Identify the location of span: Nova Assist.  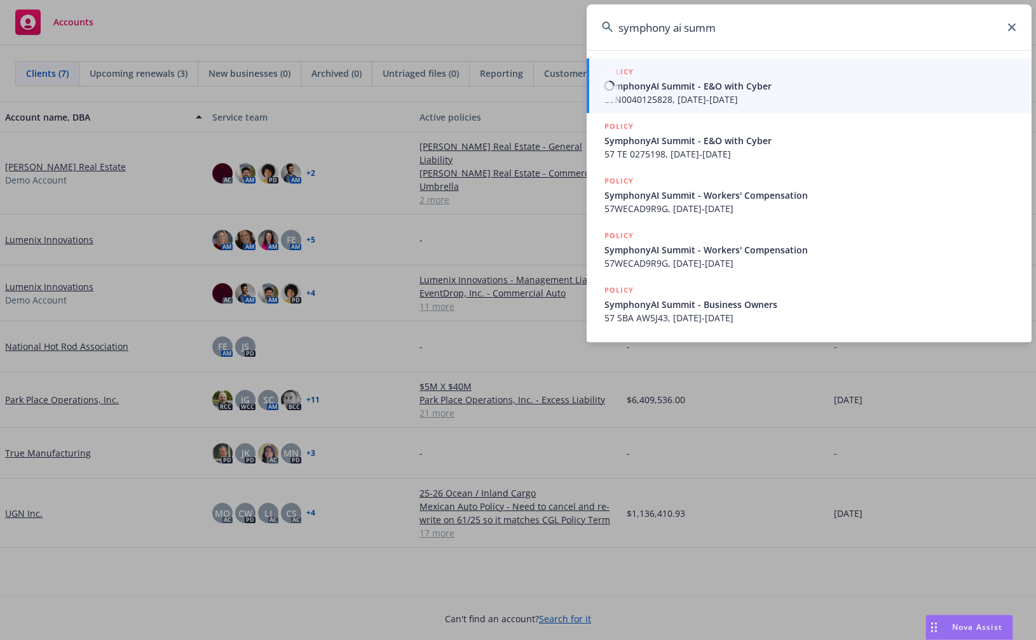
(977, 627).